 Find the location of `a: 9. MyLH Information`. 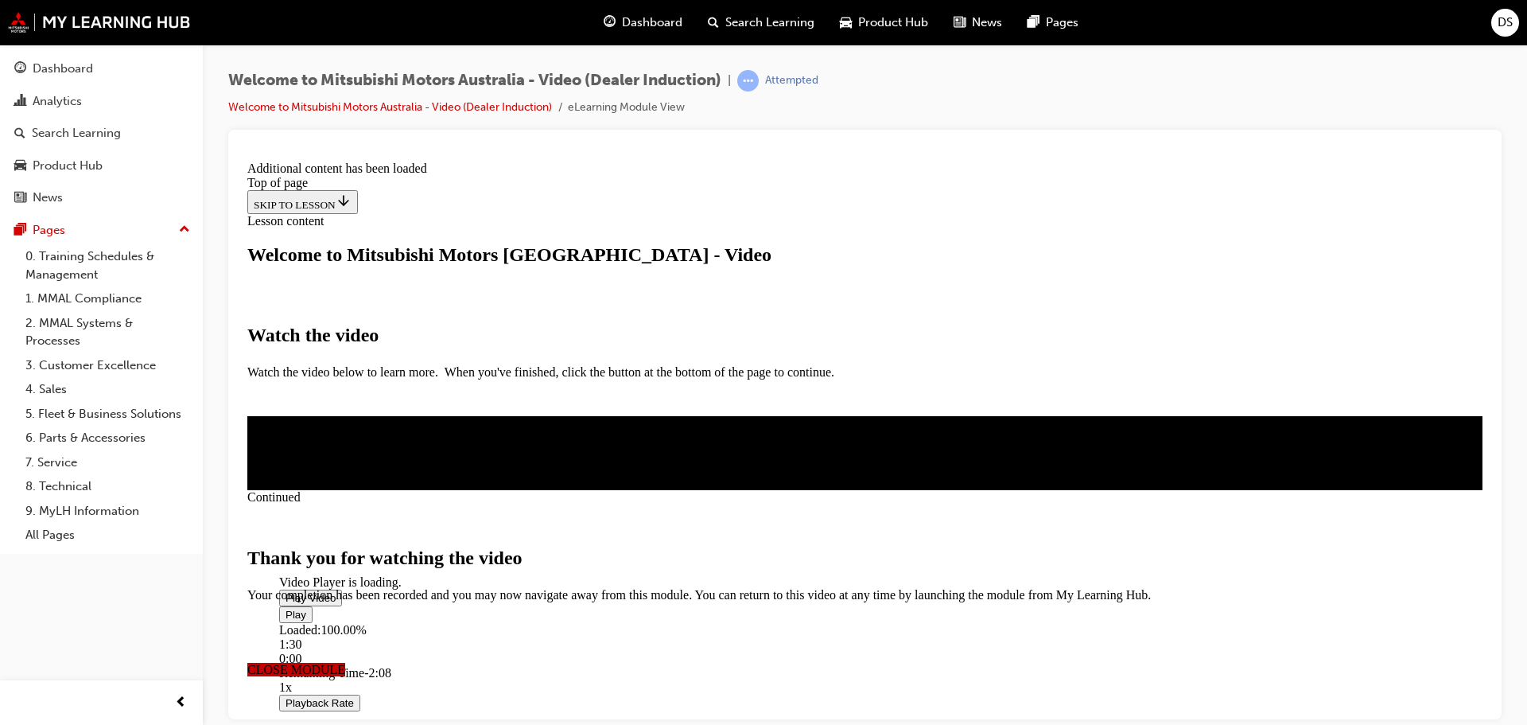

a: 9. MyLH Information is located at coordinates (107, 511).